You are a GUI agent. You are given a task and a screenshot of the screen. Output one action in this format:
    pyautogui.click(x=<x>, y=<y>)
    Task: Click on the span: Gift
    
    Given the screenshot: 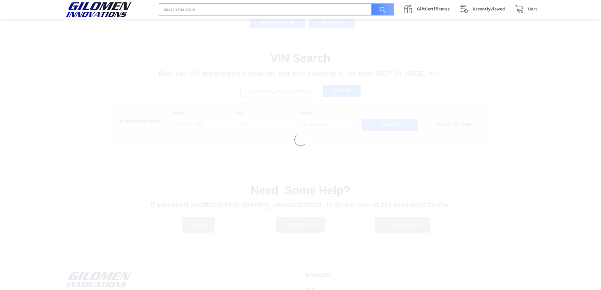 What is the action you would take?
    pyautogui.click(x=421, y=9)
    